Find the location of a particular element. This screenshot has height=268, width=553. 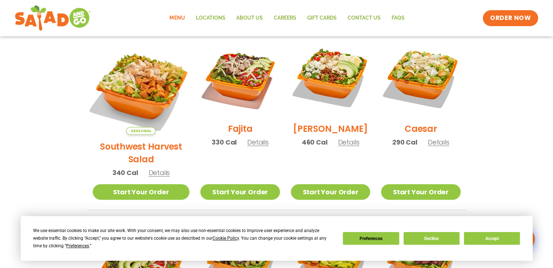

img: Product photo for Caesar Salad is located at coordinates (420, 77).